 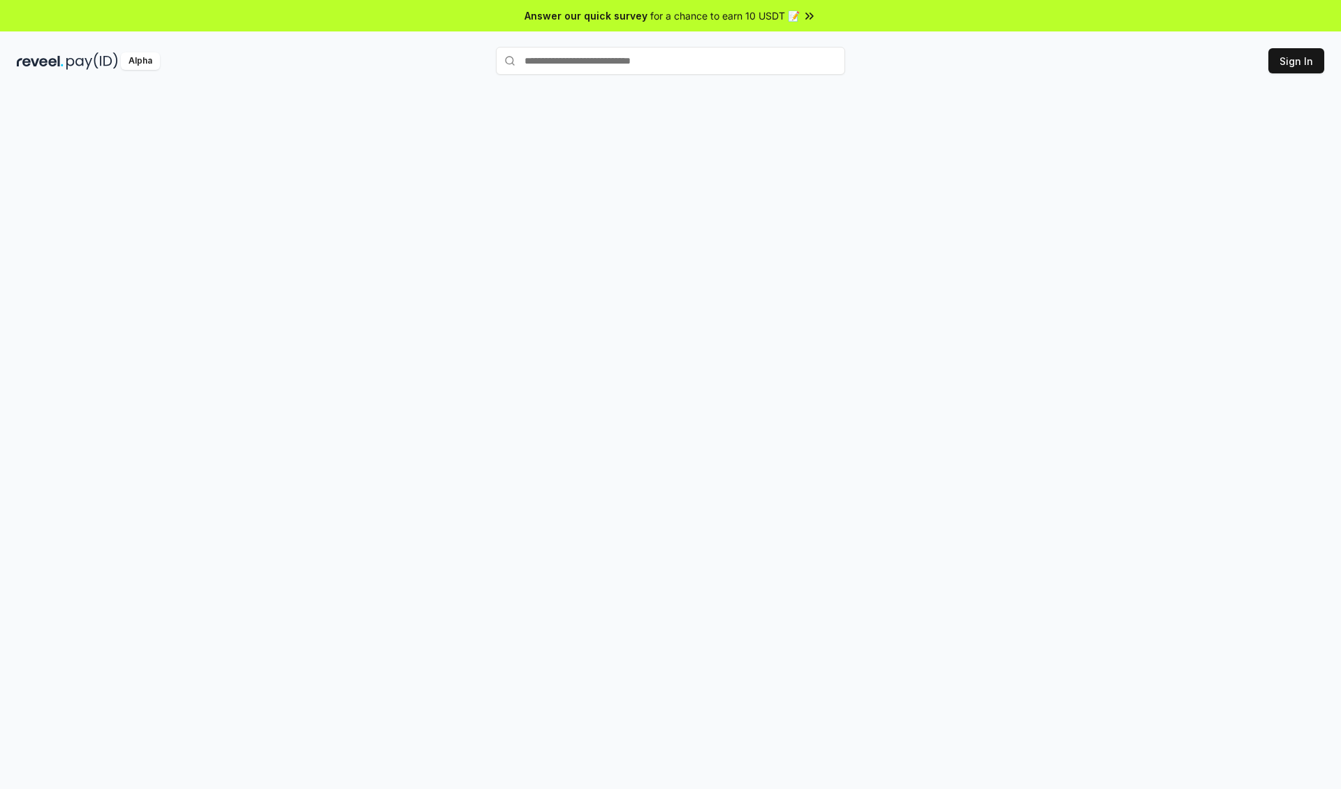 I want to click on span: Answer our quick survey, so click(x=586, y=15).